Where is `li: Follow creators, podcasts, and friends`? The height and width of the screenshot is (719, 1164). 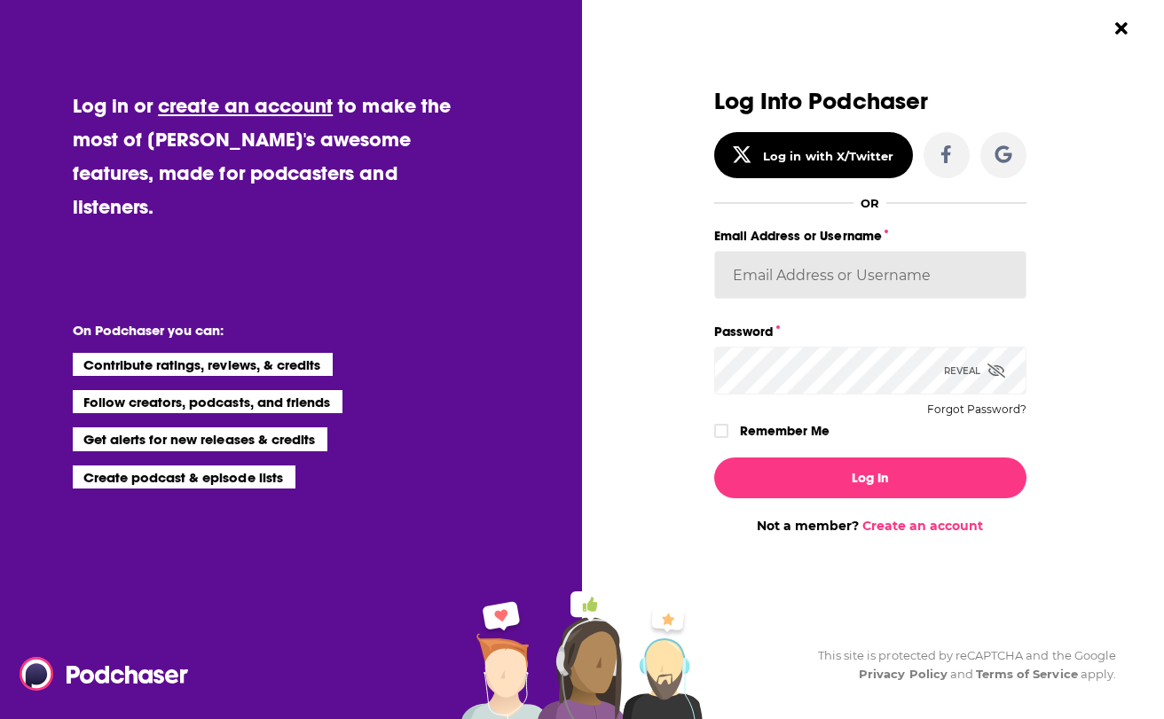 li: Follow creators, podcasts, and friends is located at coordinates (208, 402).